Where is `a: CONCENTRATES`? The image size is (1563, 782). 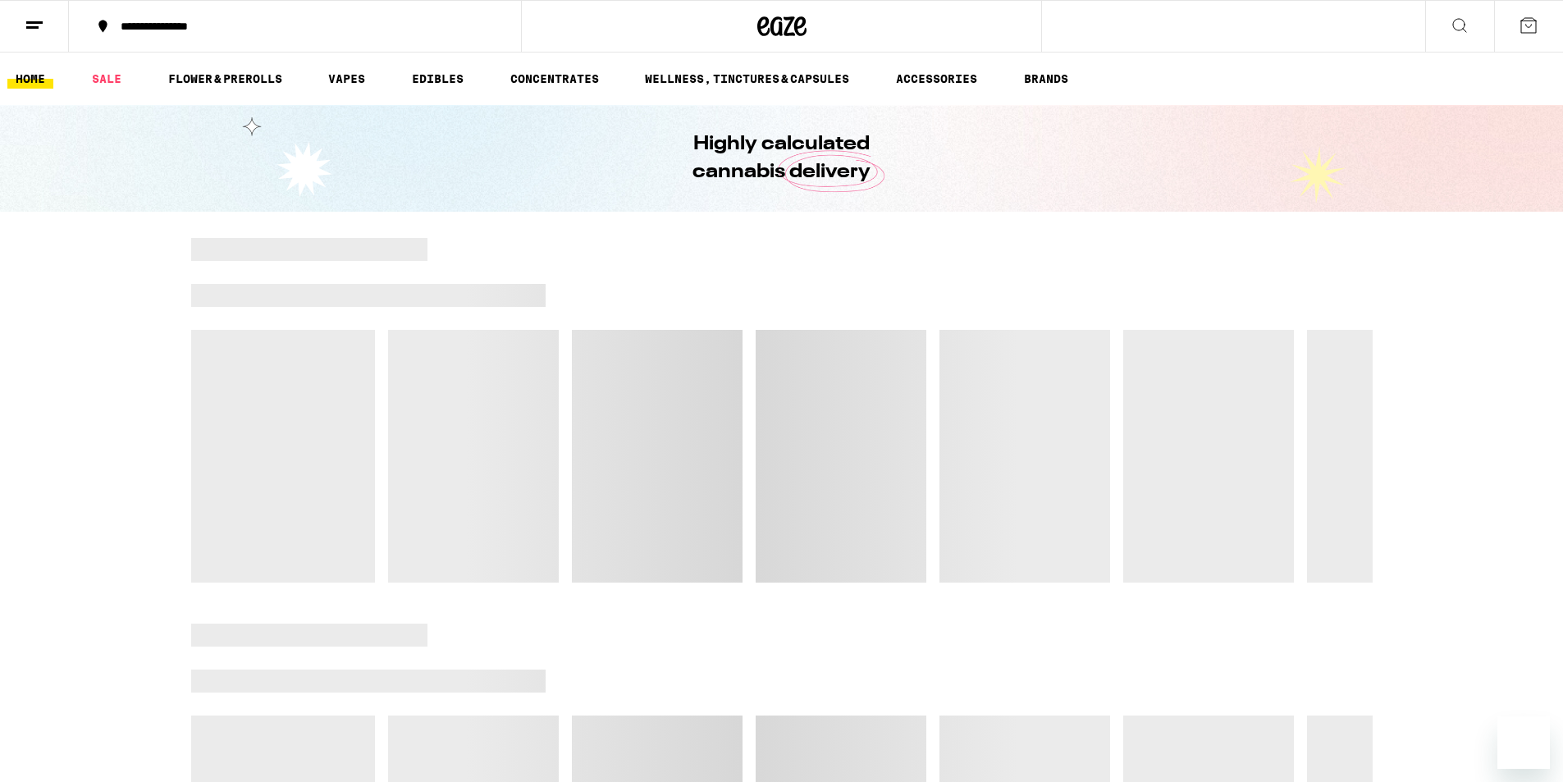 a: CONCENTRATES is located at coordinates (554, 79).